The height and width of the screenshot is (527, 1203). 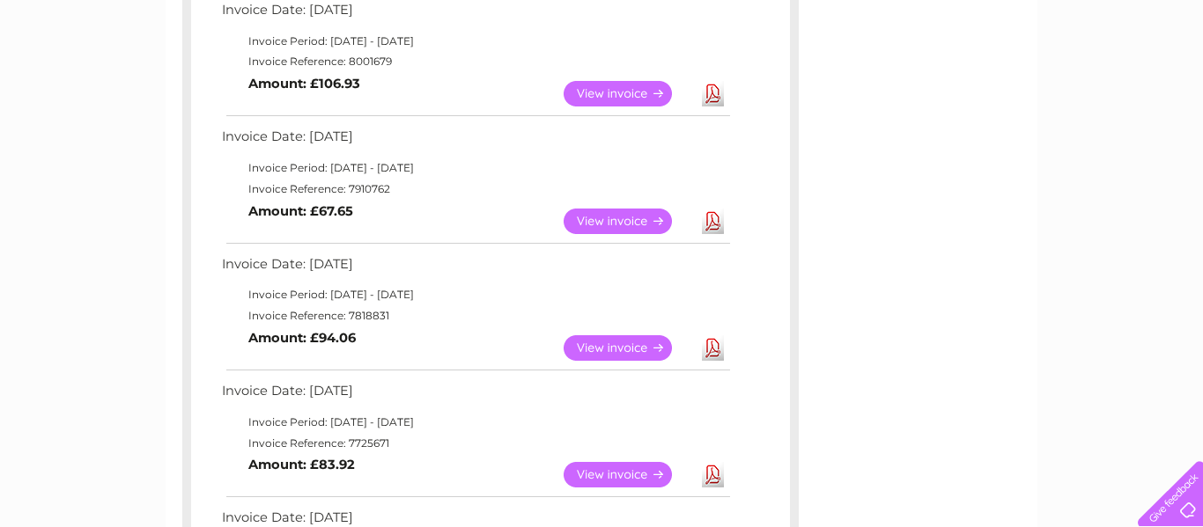 What do you see at coordinates (956, 81) in the screenshot?
I see `a: Energy` at bounding box center [956, 81].